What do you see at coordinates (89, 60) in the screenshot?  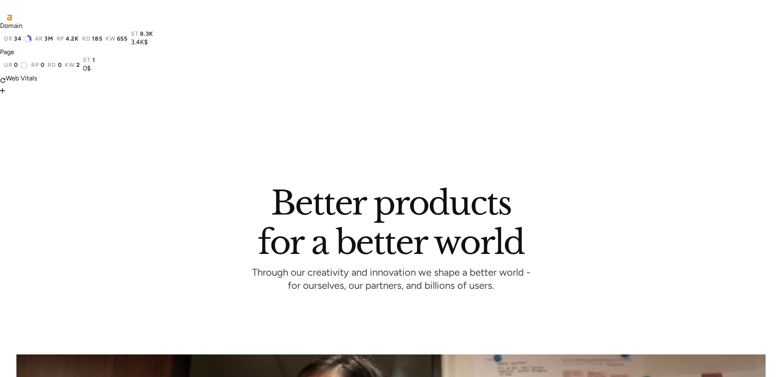 I see `a: st1` at bounding box center [89, 60].